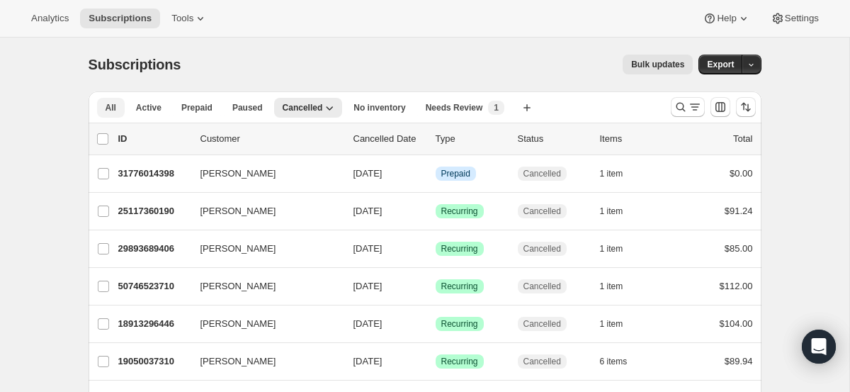 The height and width of the screenshot is (392, 850). Describe the element at coordinates (110, 108) in the screenshot. I see `span: All` at that location.